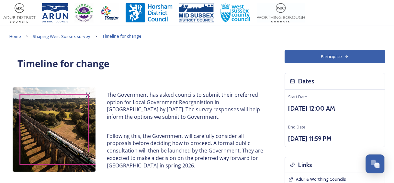 The width and height of the screenshot is (394, 183). What do you see at coordinates (185, 106) in the screenshot?
I see `p: The Government has asked councils to submit their preferred option for Local Government Reorganis...` at bounding box center [185, 106].